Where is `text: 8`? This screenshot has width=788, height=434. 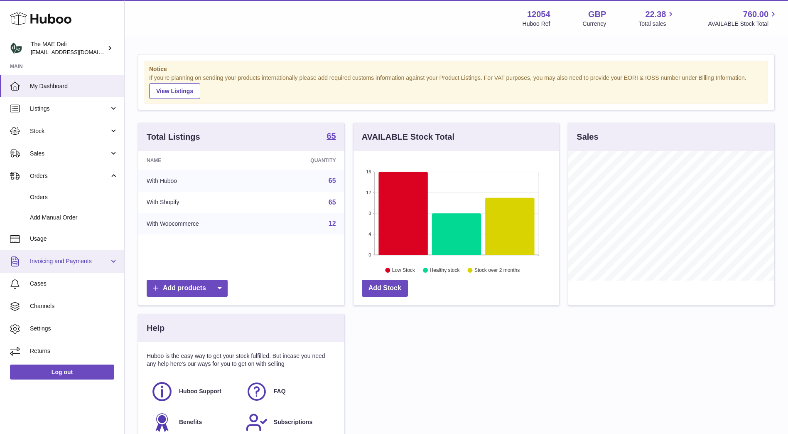
text: 8 is located at coordinates (370, 213).